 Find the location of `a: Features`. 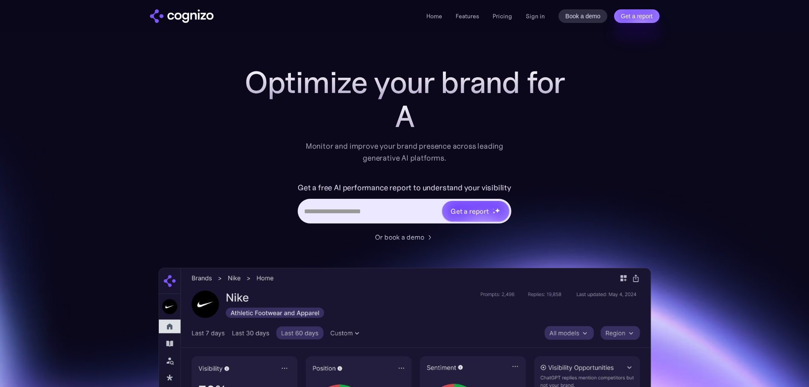

a: Features is located at coordinates (467, 16).